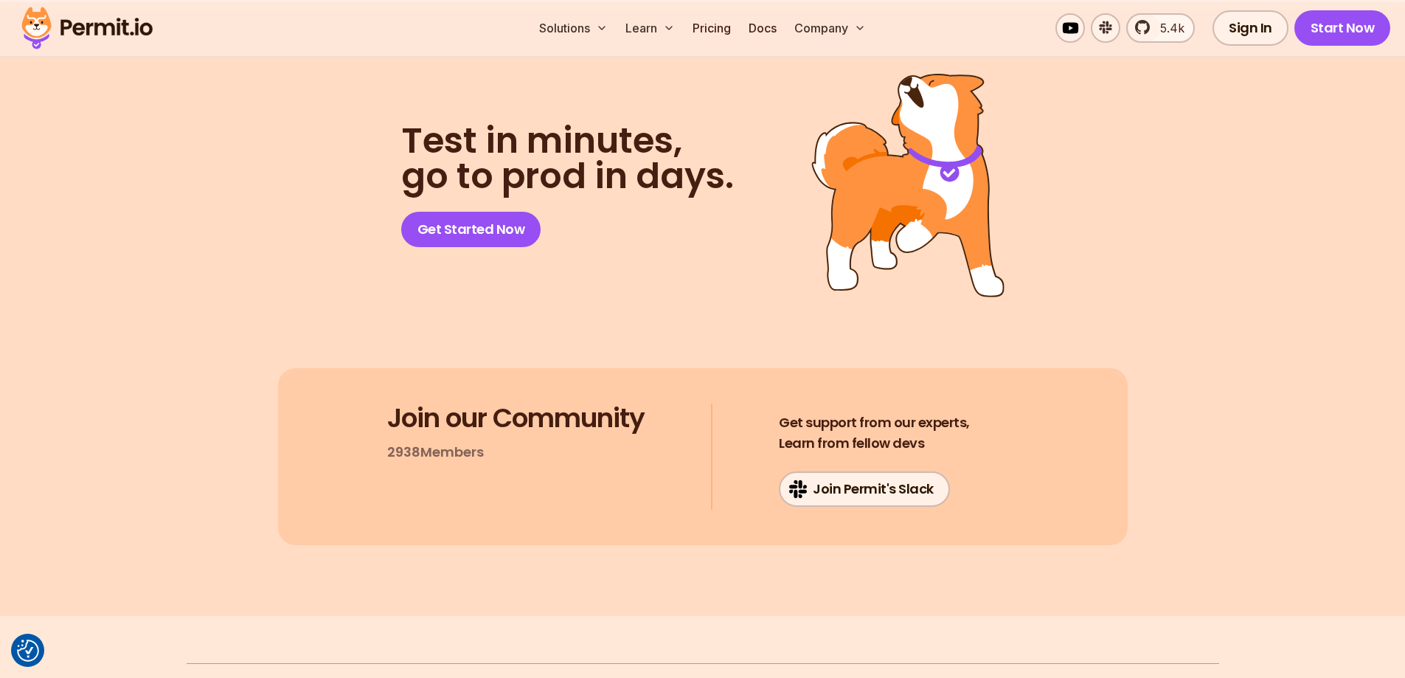 This screenshot has width=1405, height=678. Describe the element at coordinates (830, 28) in the screenshot. I see `button: Company` at that location.